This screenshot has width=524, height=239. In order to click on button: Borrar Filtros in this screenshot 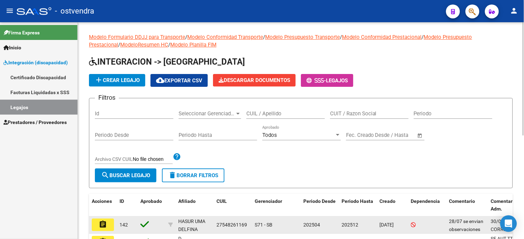, I will do `click(193, 175)`.